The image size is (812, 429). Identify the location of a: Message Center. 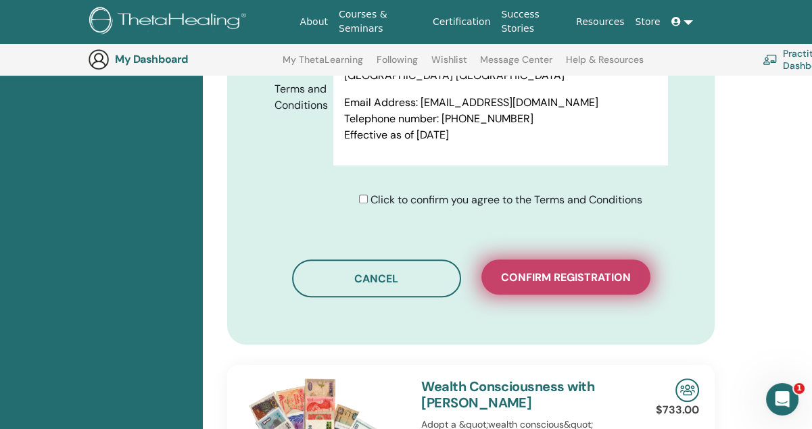
(516, 65).